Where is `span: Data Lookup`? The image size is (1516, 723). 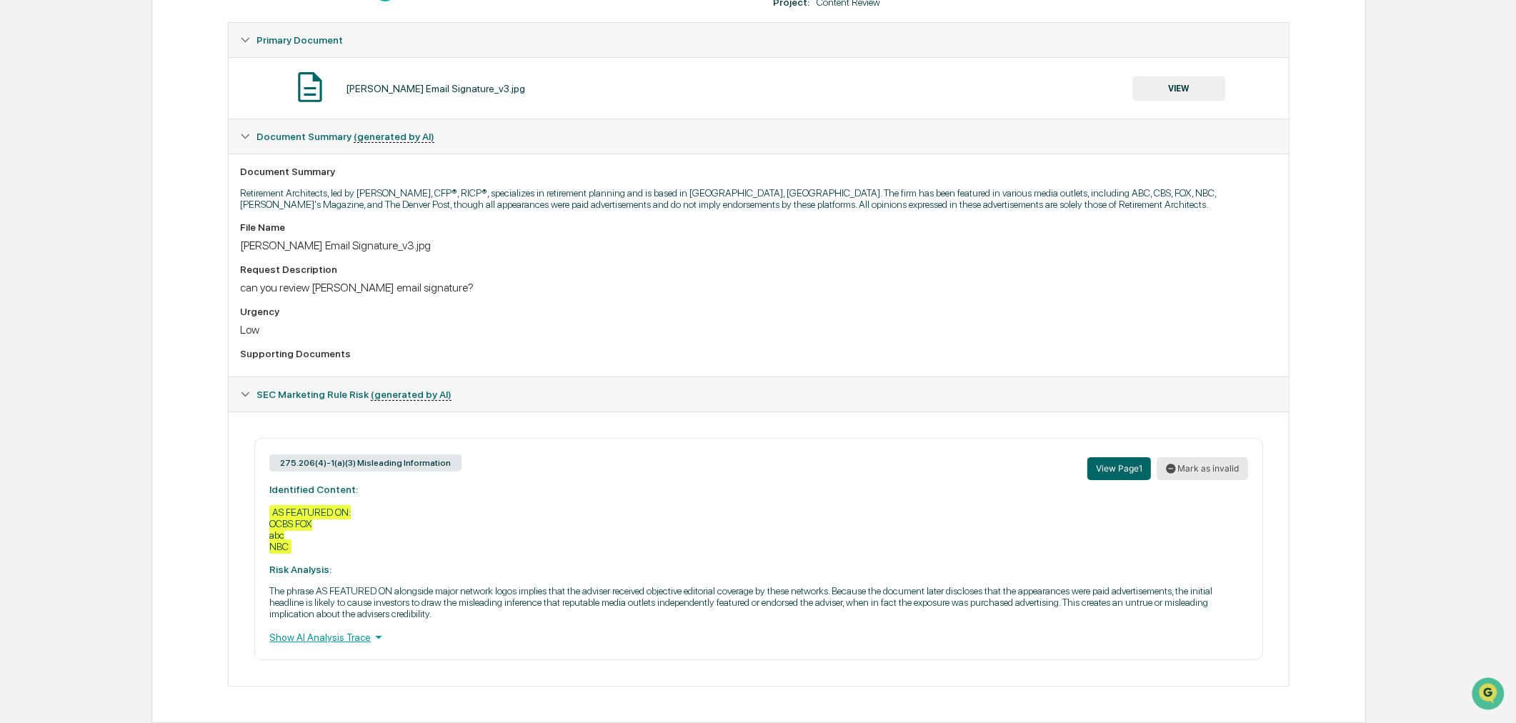
span: Data Lookup is located at coordinates (59, 288).